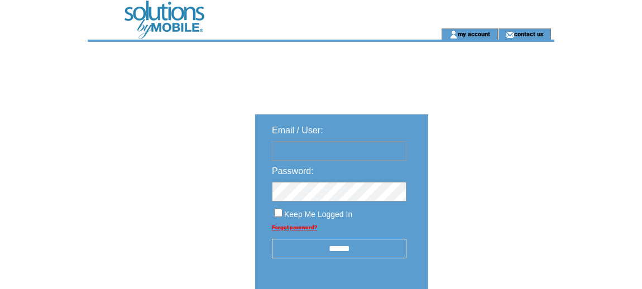 This screenshot has width=642, height=289. I want to click on img: account_icon.gif;jsessionid=D7E25B5275A79171CBBC02DBDAF0A80C, so click(454, 35).